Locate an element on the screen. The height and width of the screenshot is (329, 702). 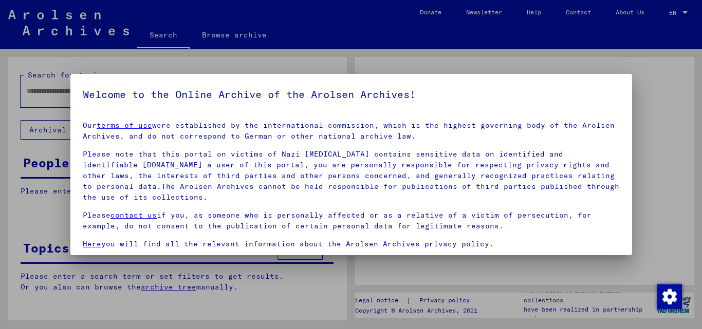
p: Our were established by the international commission, which is the highest governing body of the ... is located at coordinates (351, 131).